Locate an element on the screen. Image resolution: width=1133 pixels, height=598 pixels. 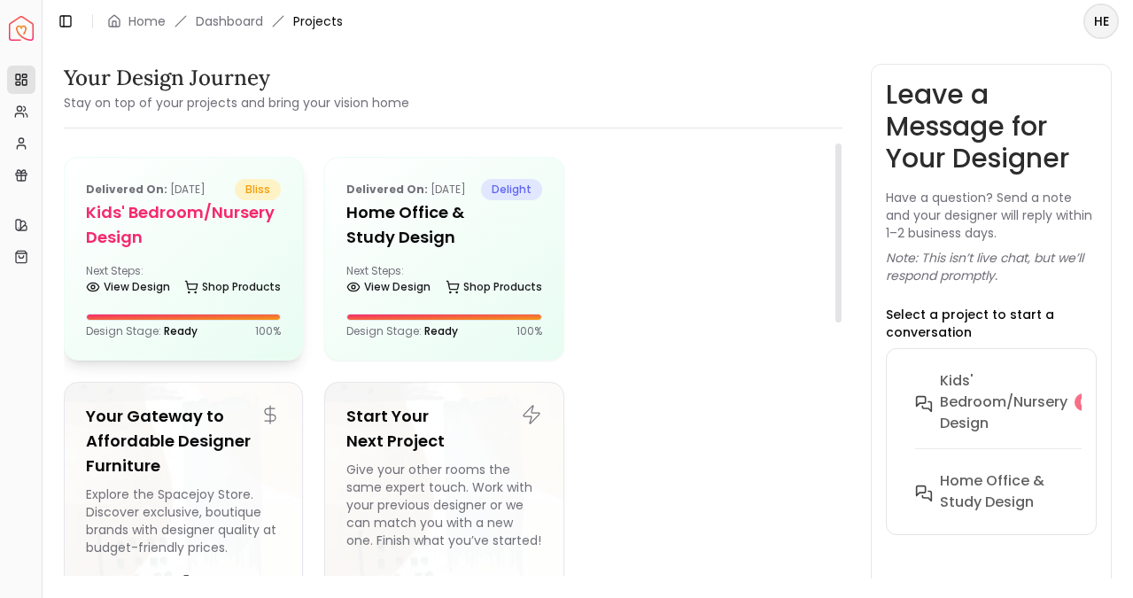
a: Home is located at coordinates (147, 21).